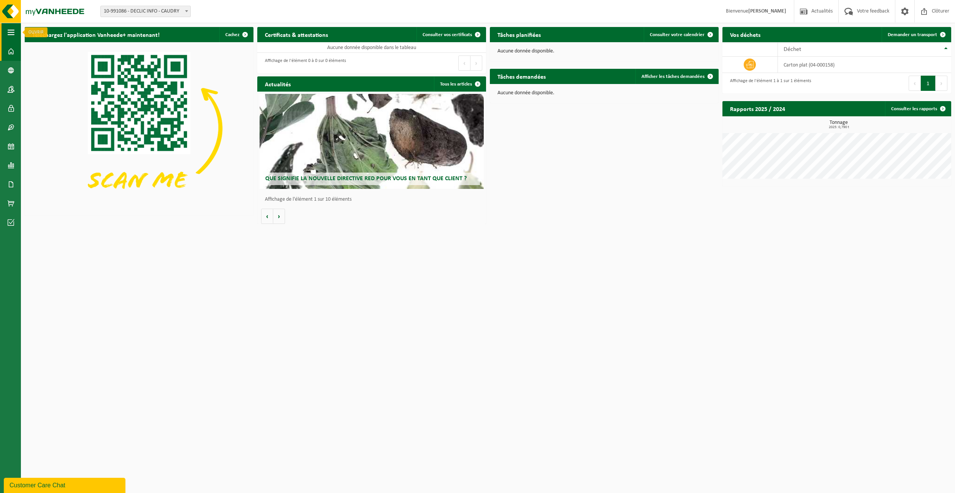  I want to click on a: Consulter votre calendrier, so click(681, 35).